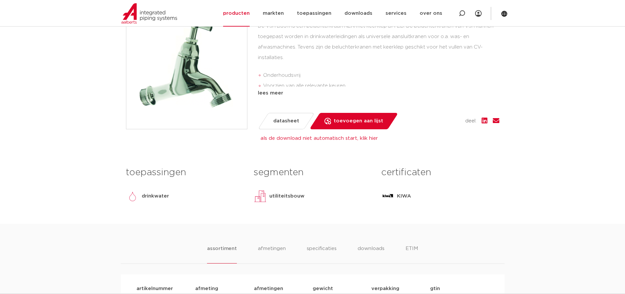 Image resolution: width=625 pixels, height=294 pixels. I want to click on li: Onderhoudsvrij, so click(381, 75).